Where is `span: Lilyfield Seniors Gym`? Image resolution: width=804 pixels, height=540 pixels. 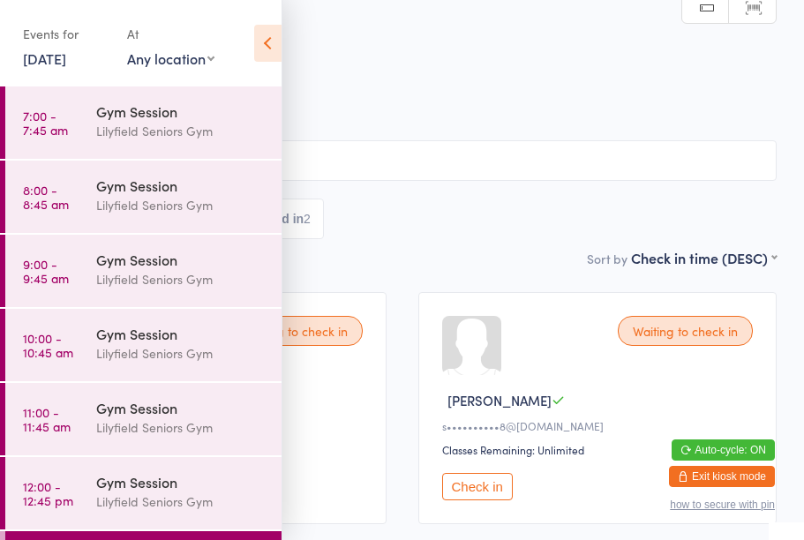 span: Lilyfield Seniors Gym is located at coordinates (388, 89).